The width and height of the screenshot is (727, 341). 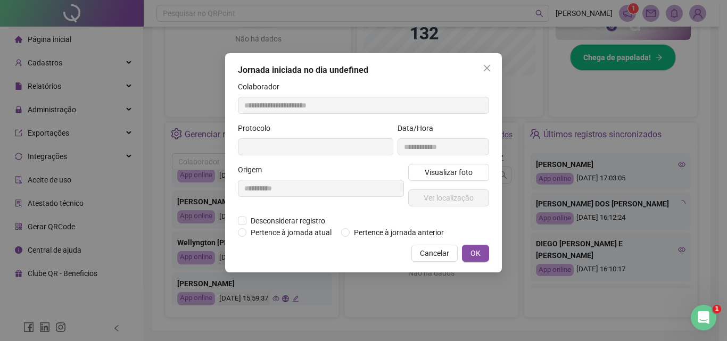 I want to click on span: Desconsiderar registro, so click(x=288, y=221).